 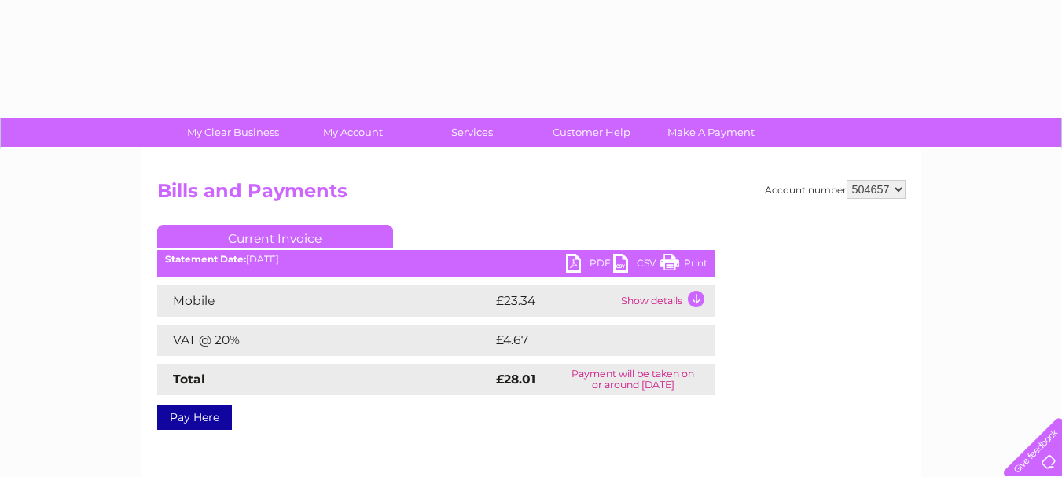 What do you see at coordinates (194, 417) in the screenshot?
I see `a: Pay Here` at bounding box center [194, 417].